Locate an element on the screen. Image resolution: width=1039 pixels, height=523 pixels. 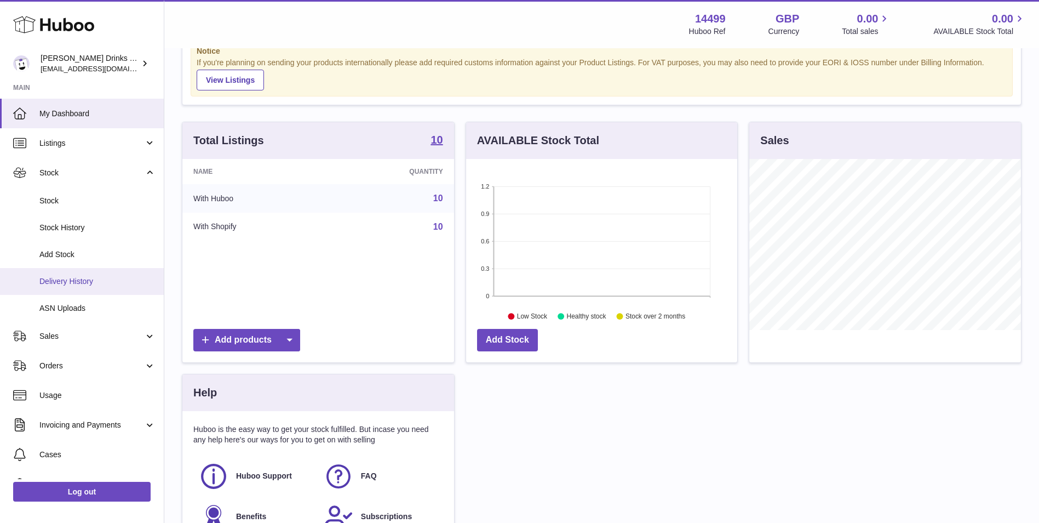
span: Stock History is located at coordinates (98, 227).